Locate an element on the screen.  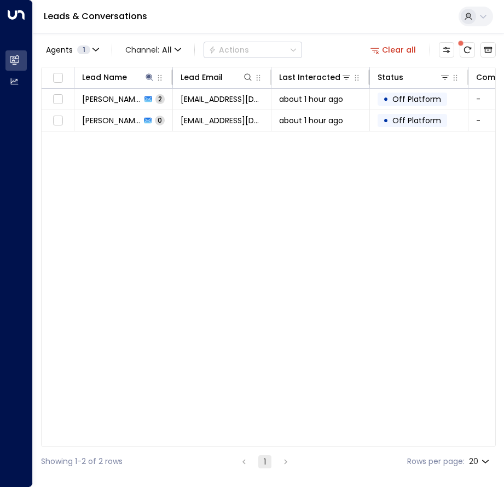
div: Showing 1-2 of 2 rows is located at coordinates (82, 461).